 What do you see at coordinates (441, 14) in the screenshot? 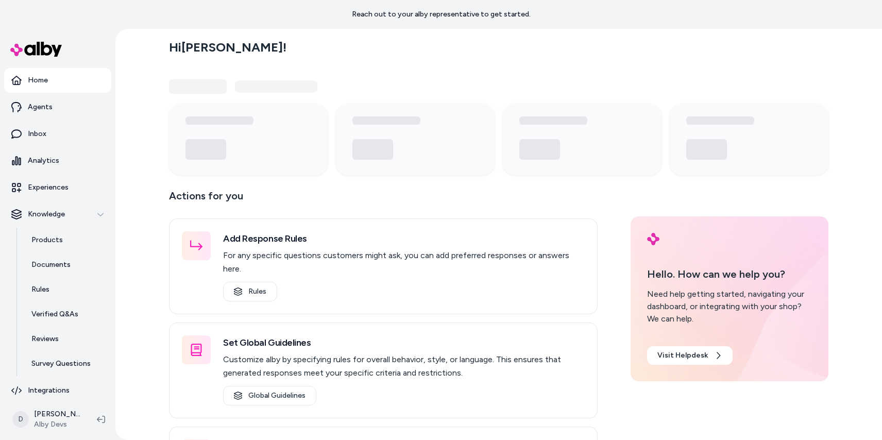
I see `p: Reach out to your alby representative to get started.` at bounding box center [441, 14].